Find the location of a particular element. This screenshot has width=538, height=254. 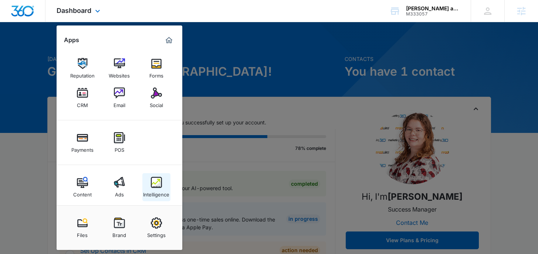

a: Intelligence is located at coordinates (156, 187).